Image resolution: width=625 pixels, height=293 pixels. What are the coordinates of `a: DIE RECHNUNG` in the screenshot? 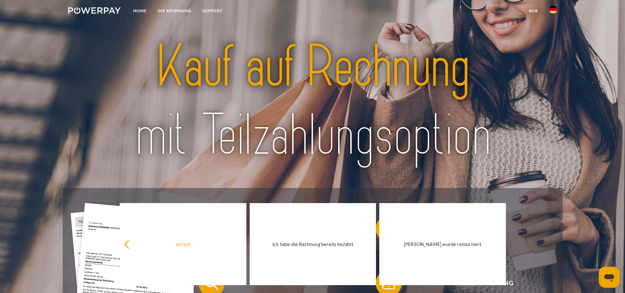 It's located at (174, 11).